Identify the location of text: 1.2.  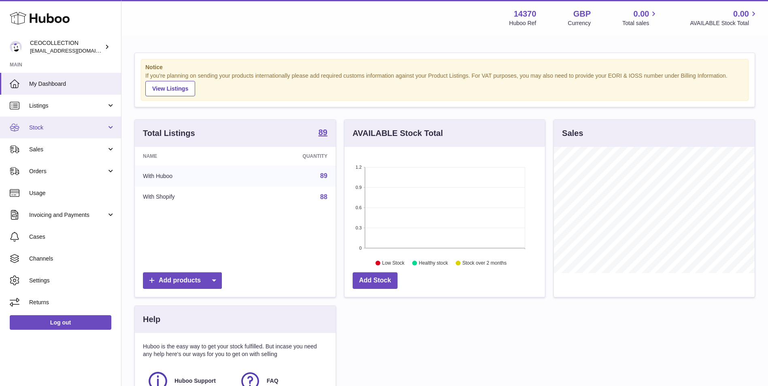
(358, 167).